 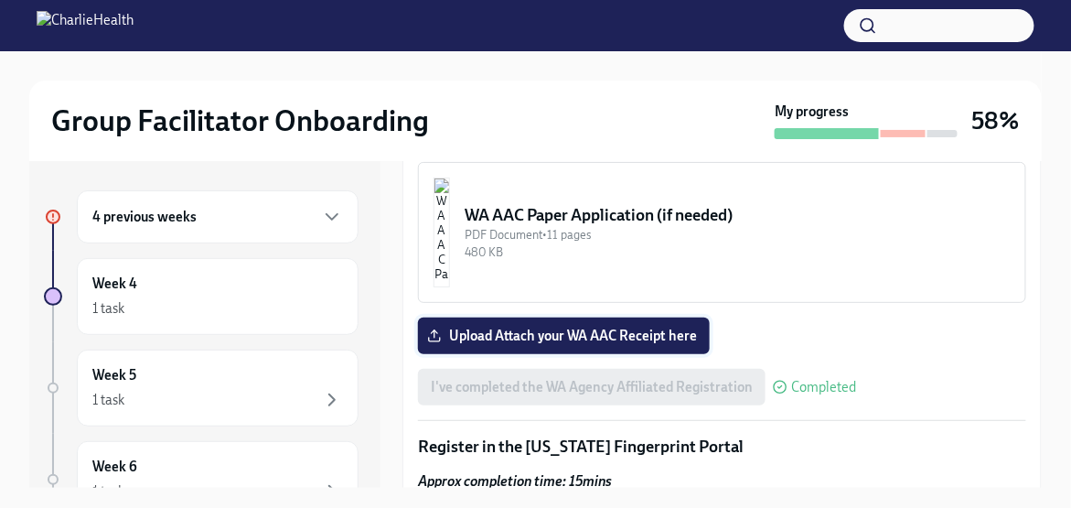 I want to click on label: Upload Attach your WA AAC Receipt here, so click(x=563, y=336).